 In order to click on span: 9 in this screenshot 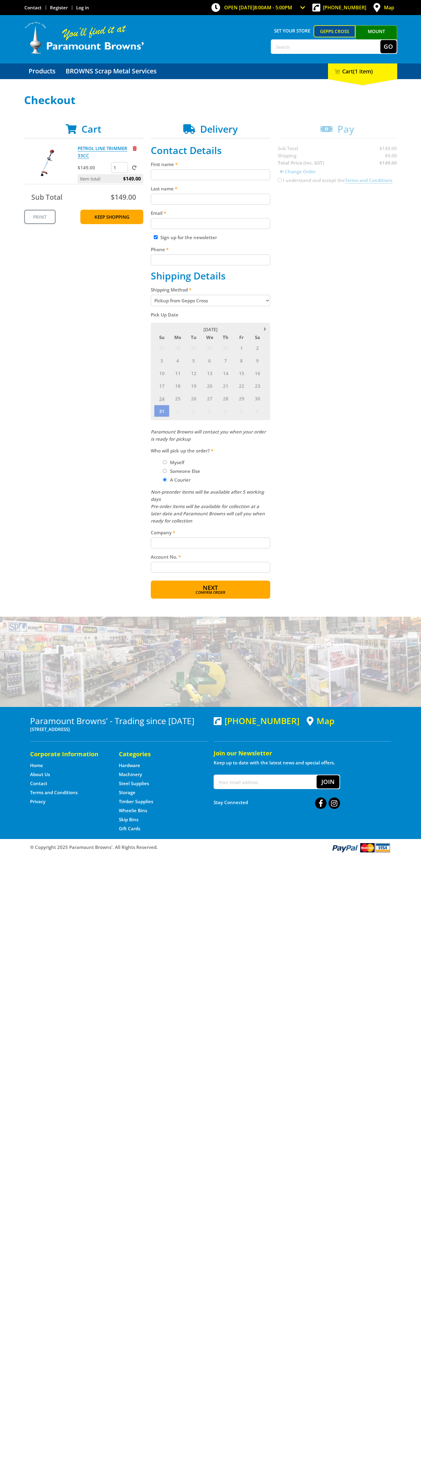, I will do `click(257, 360)`.